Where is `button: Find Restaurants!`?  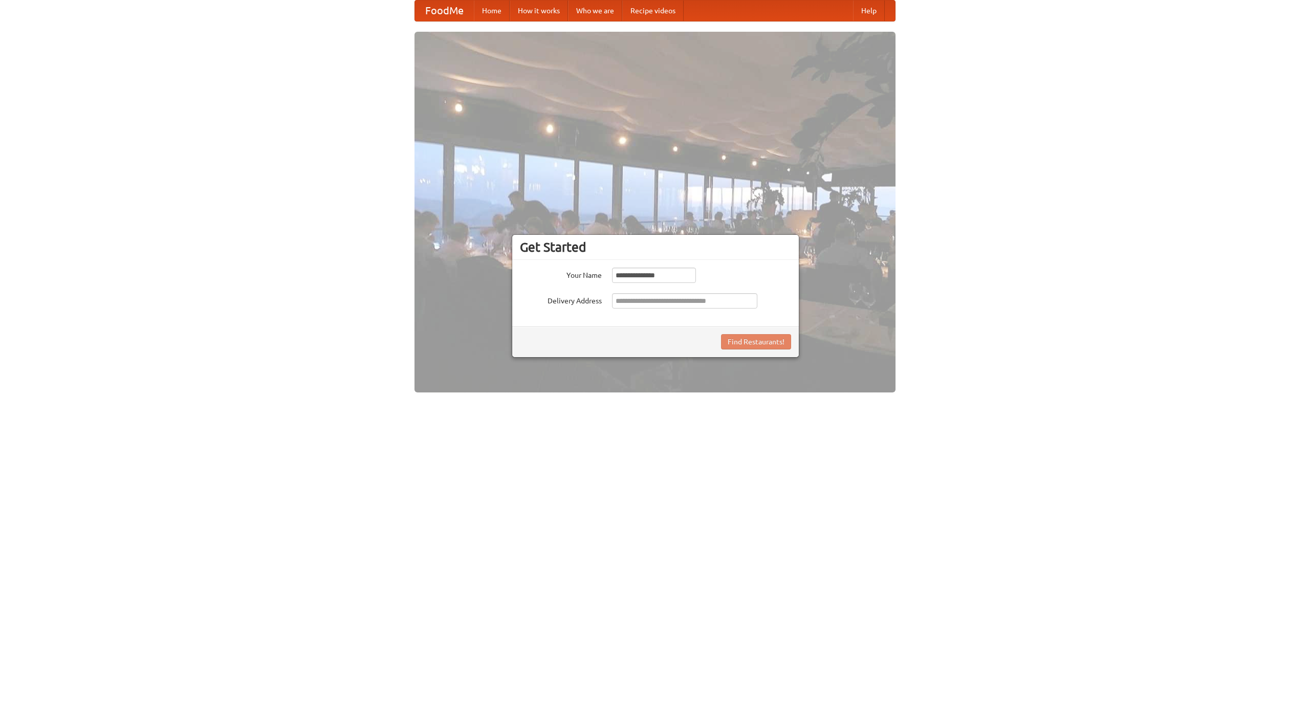 button: Find Restaurants! is located at coordinates (756, 342).